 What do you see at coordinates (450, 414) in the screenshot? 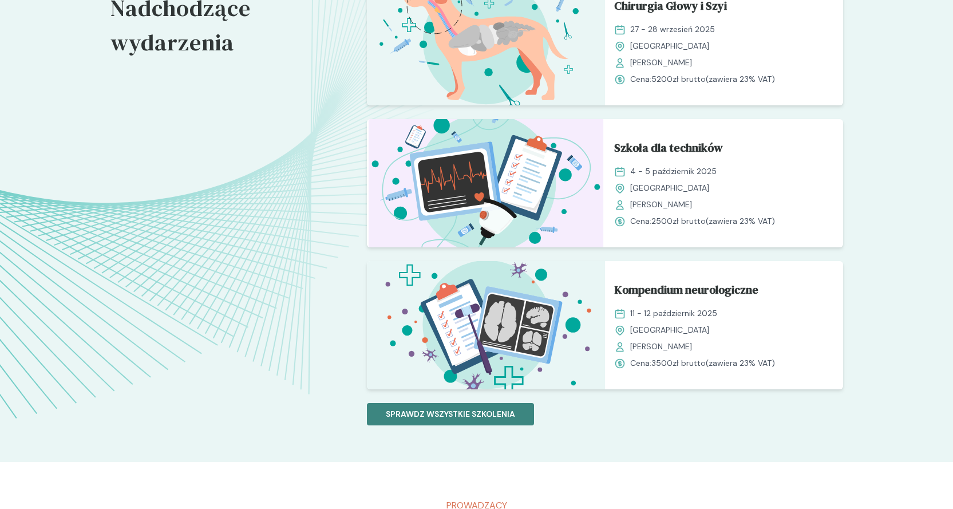
I see `button: Sprawdz wszystkie szkolenia` at bounding box center [450, 414].